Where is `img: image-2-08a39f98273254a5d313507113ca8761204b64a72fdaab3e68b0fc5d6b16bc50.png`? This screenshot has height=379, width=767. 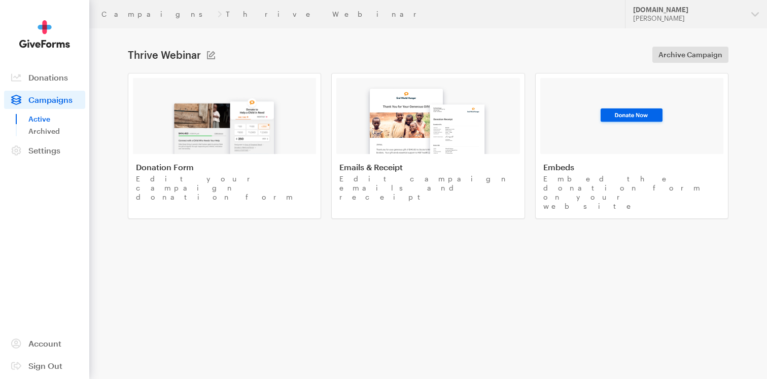
img: image-2-08a39f98273254a5d313507113ca8761204b64a72fdaab3e68b0fc5d6b16bc50.png is located at coordinates (428, 117).